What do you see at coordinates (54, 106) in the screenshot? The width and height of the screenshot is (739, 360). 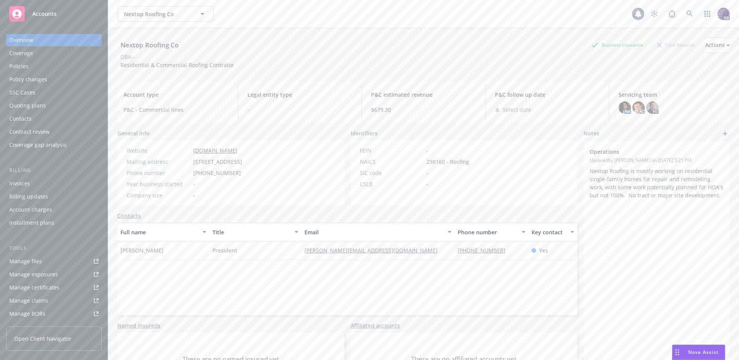 I see `a: Quoting plans` at bounding box center [54, 106].